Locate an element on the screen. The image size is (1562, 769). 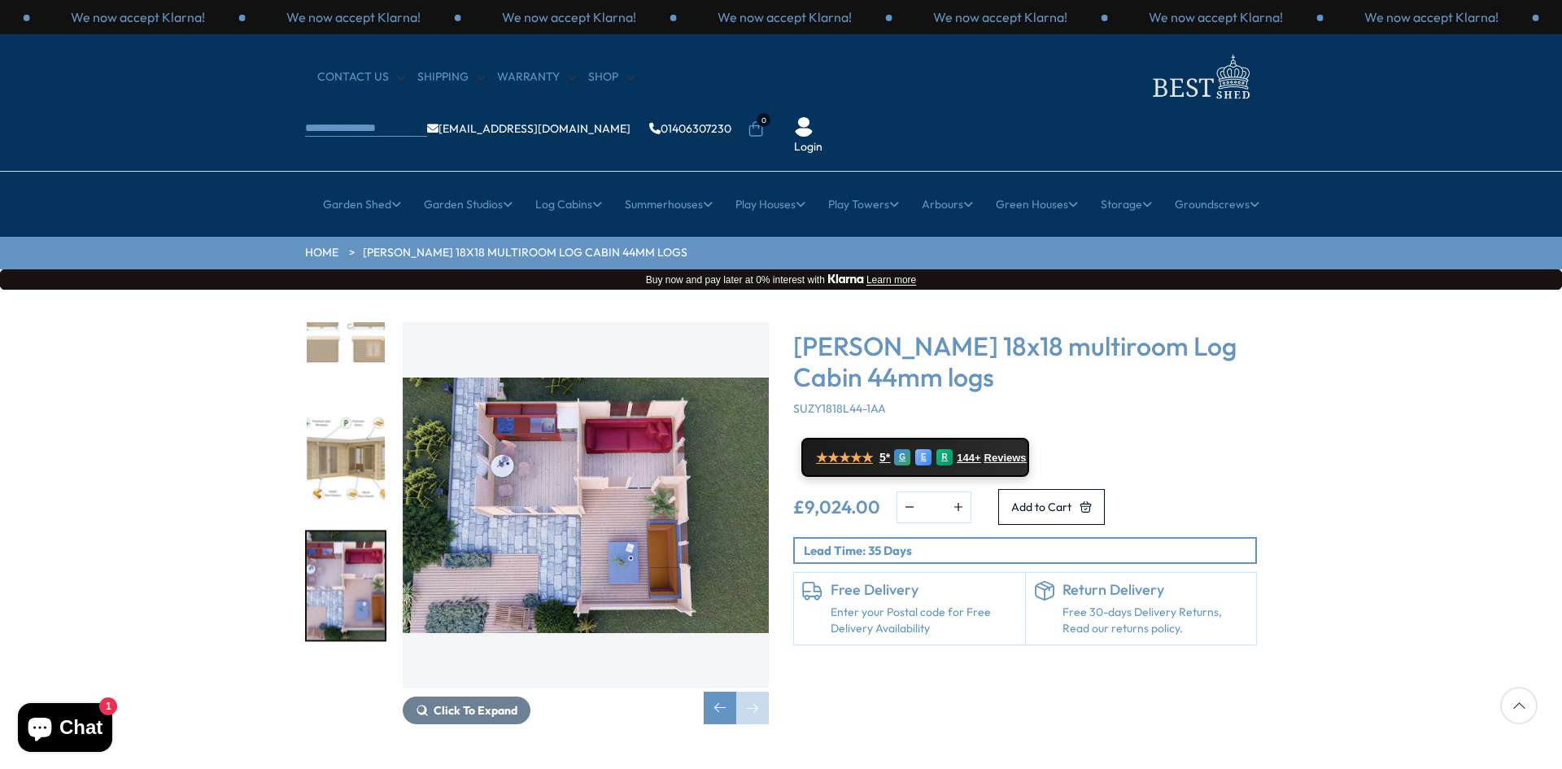
a: CONTACT US is located at coordinates (361, 77).